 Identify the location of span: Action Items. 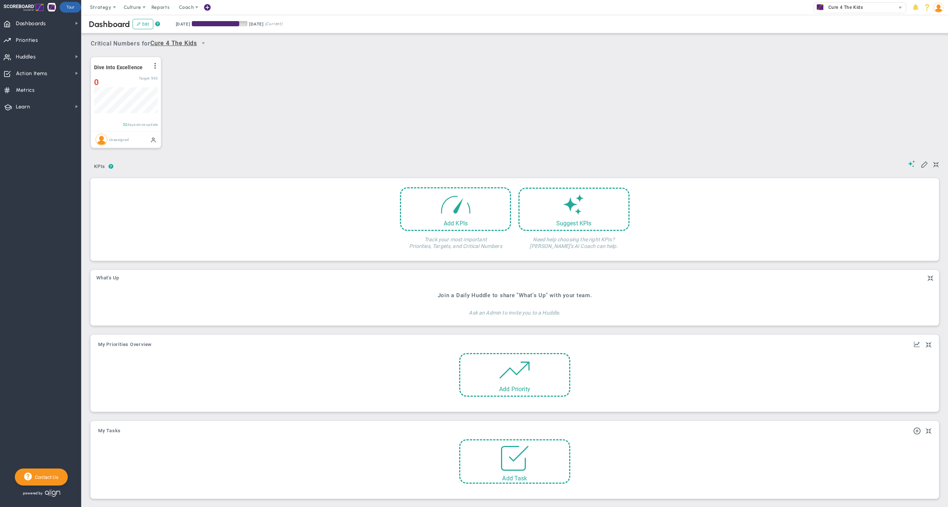
(31, 74).